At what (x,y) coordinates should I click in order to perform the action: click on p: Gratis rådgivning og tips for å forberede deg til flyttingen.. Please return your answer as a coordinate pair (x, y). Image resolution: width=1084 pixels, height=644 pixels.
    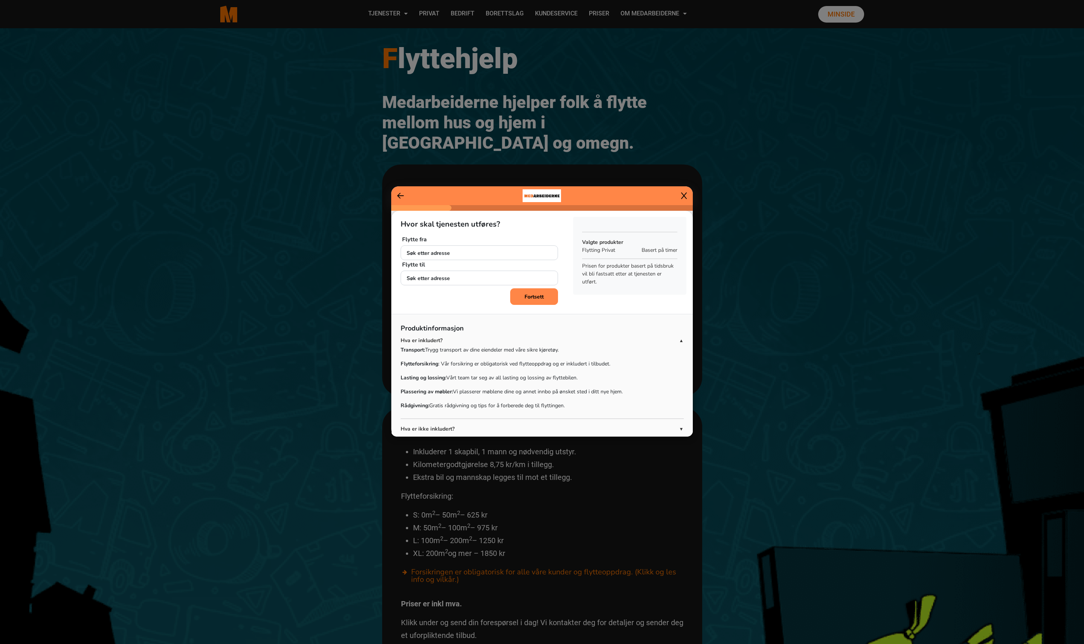
    Looking at the image, I should click on (542, 405).